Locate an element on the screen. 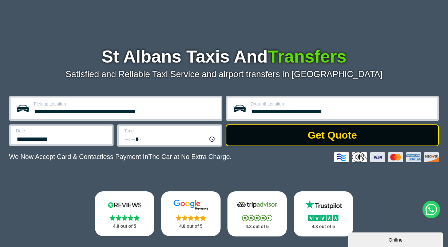 This screenshot has height=247, width=448. img: Tripadvisor is located at coordinates (257, 205).